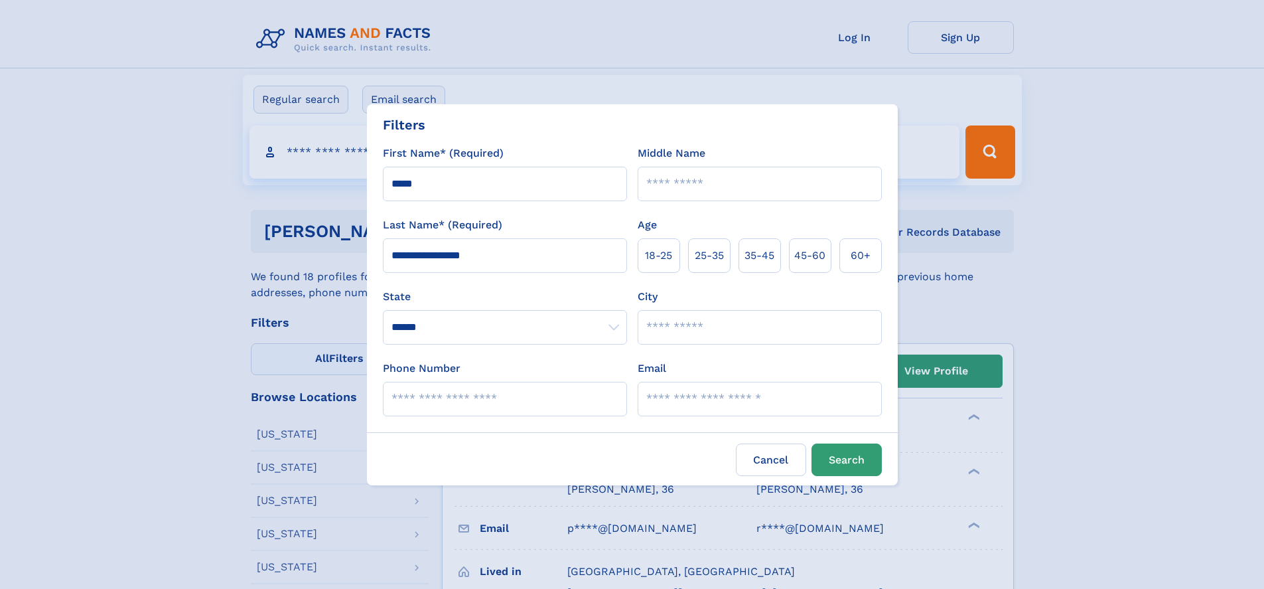 The height and width of the screenshot is (589, 1264). I want to click on label: Last Name* (Required), so click(443, 225).